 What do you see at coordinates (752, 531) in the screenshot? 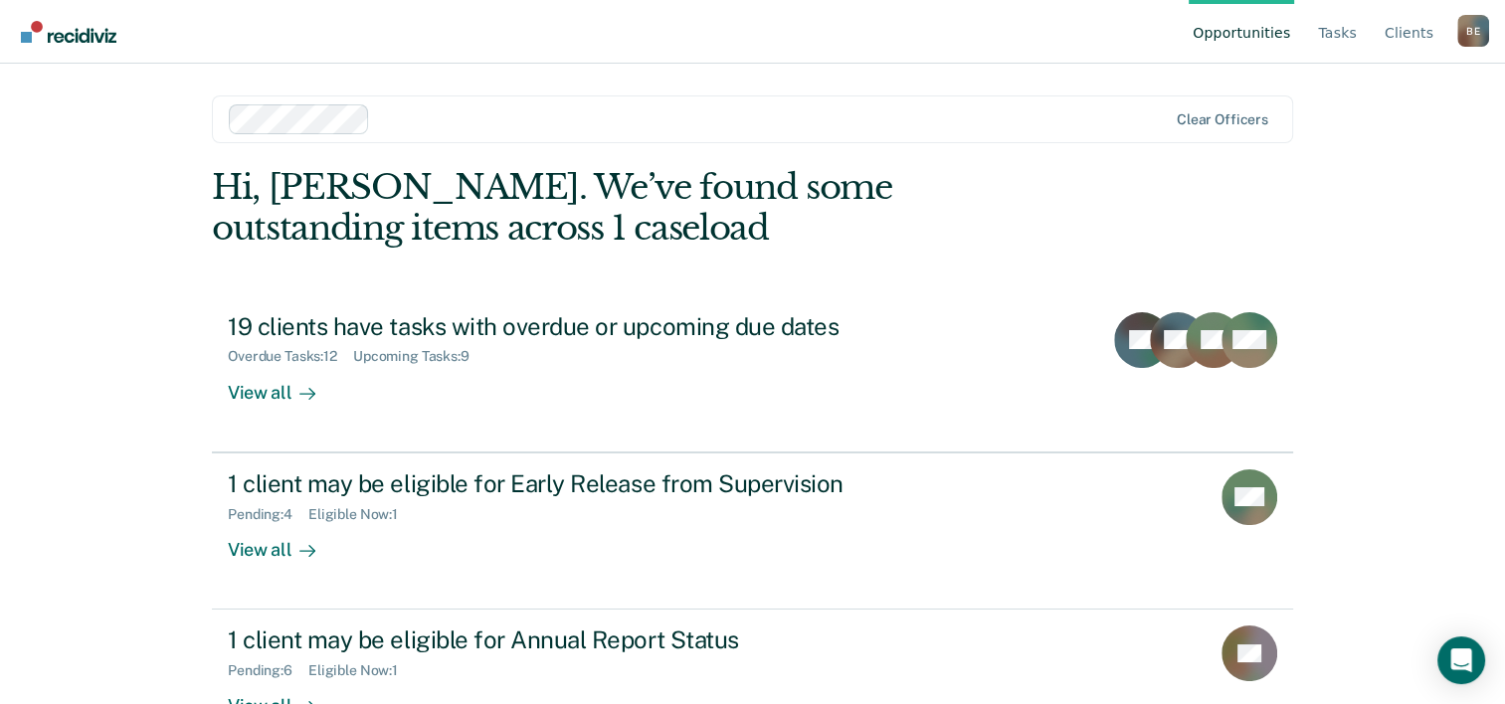
I see `a: 1 client may be eligible for Early Release from SupervisionPending:4Eligible Now:1View all` at bounding box center [752, 531].